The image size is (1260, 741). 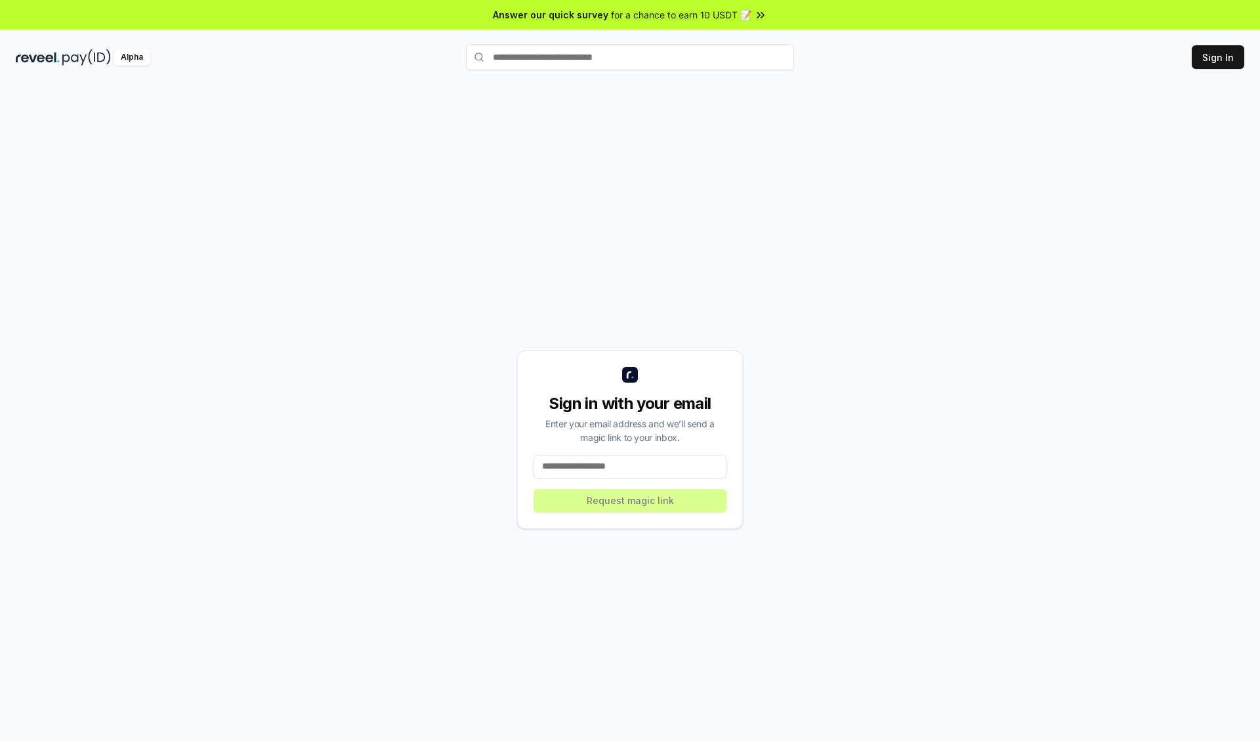 What do you see at coordinates (681, 14) in the screenshot?
I see `span: for a chance to earn 10 USDT 📝` at bounding box center [681, 14].